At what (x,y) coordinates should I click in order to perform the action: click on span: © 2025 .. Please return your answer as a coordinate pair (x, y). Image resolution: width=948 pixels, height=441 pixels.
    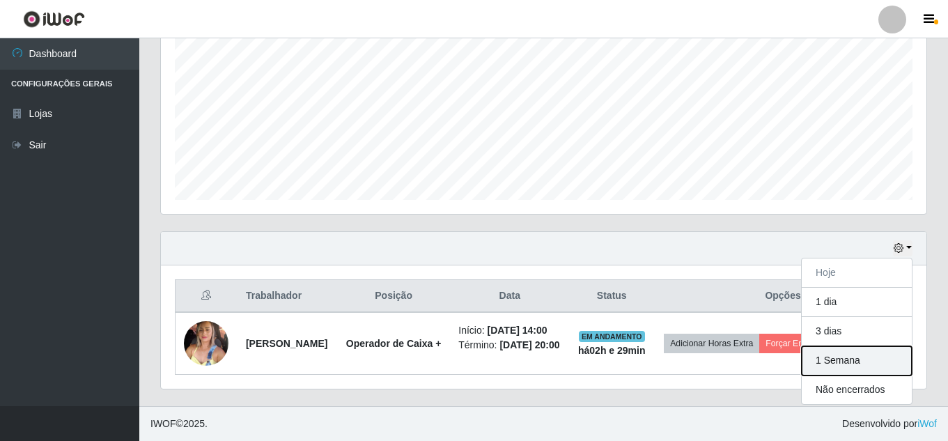
    Looking at the image, I should click on (179, 423).